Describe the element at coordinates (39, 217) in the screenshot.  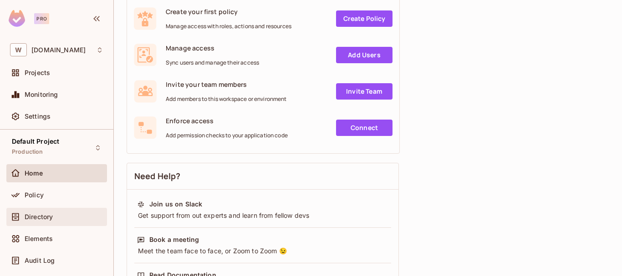
I see `span: Directory` at that location.